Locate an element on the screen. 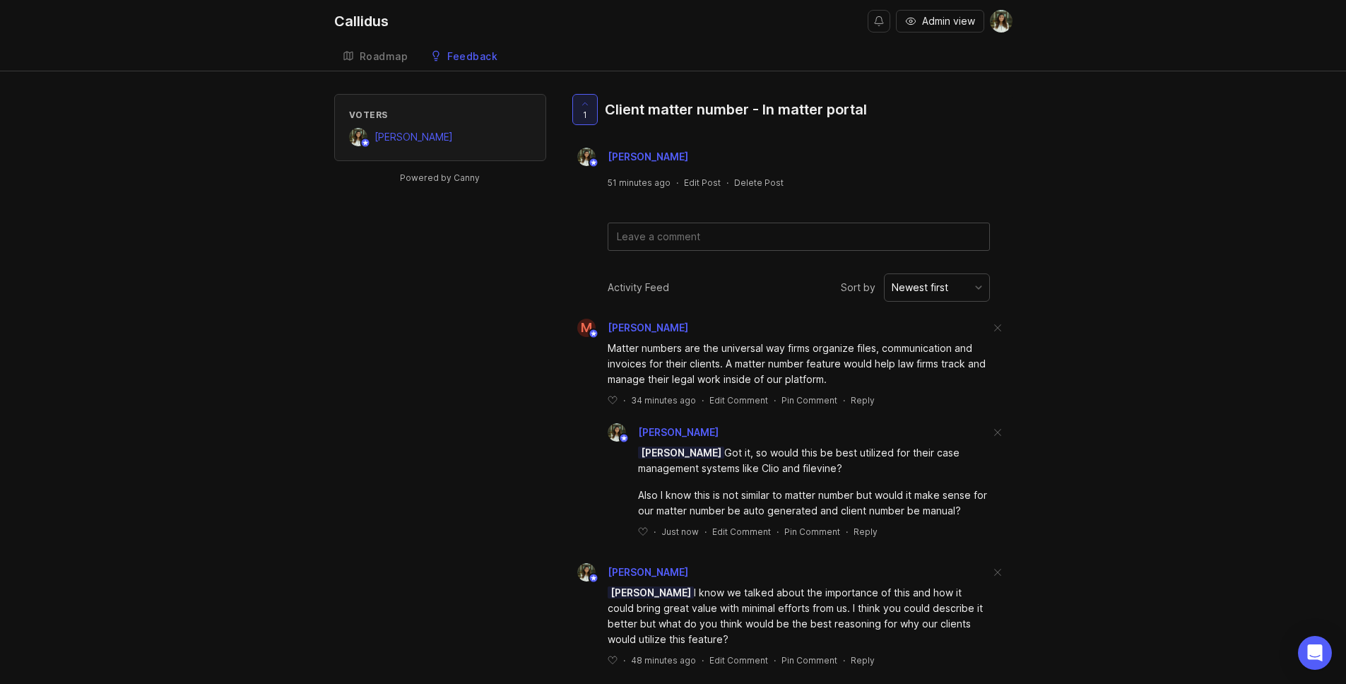 Image resolution: width=1346 pixels, height=684 pixels. div: Newest first is located at coordinates (920, 288).